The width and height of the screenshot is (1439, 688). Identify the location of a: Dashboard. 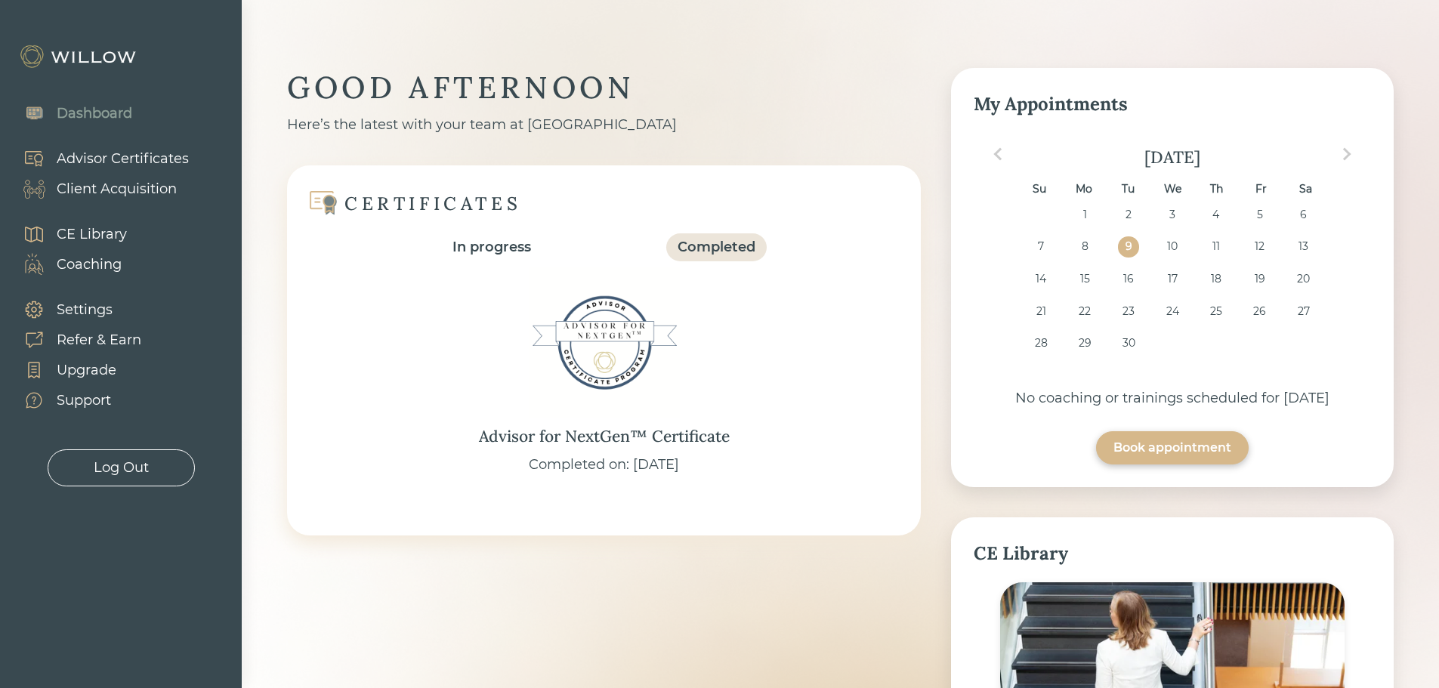
(69, 113).